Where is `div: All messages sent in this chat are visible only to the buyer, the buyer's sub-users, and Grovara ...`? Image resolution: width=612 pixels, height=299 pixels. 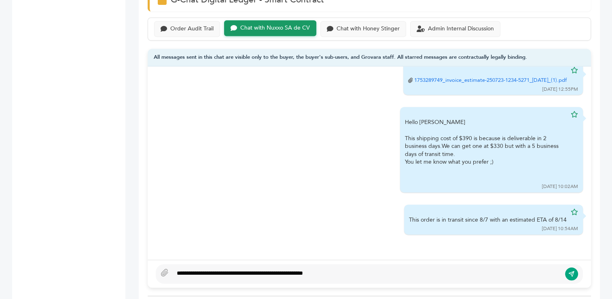
div: All messages sent in this chat are visible only to the buyer, the buyer's sub-users, and Grovara ... is located at coordinates (369, 57).